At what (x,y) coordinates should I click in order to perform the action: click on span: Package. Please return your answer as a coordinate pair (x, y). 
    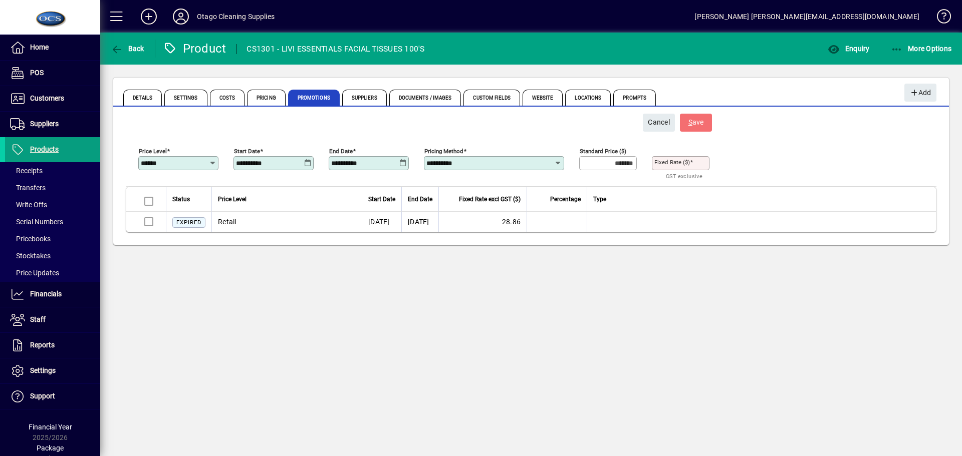
    Looking at the image, I should click on (50, 448).